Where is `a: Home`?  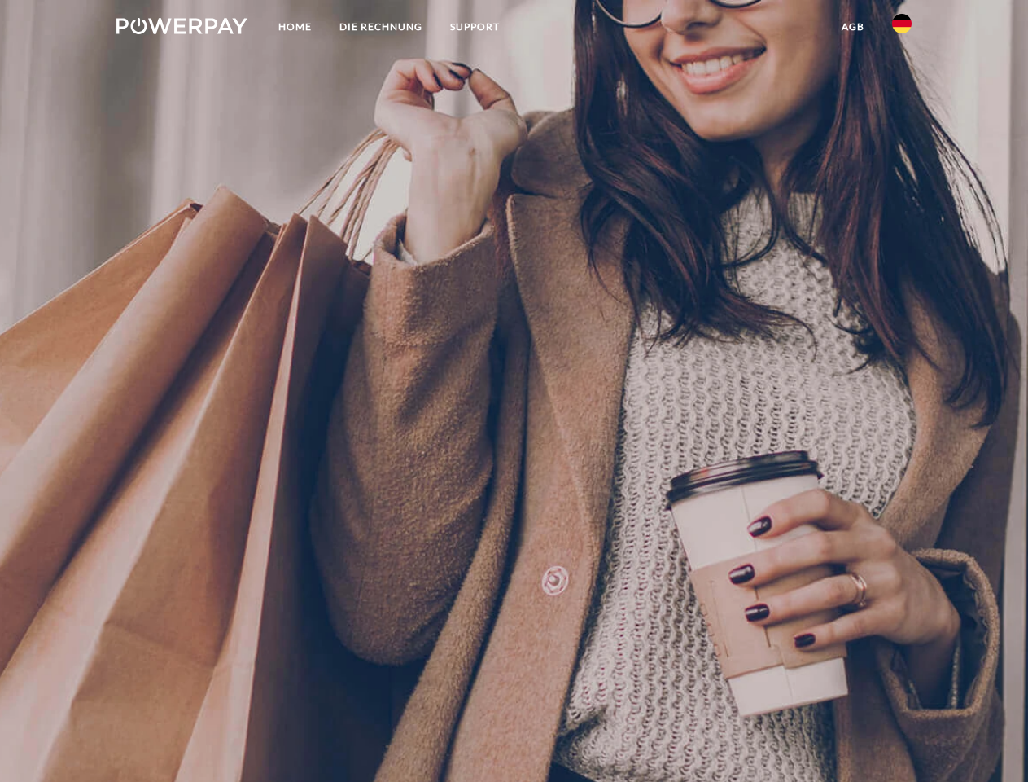
a: Home is located at coordinates (295, 27).